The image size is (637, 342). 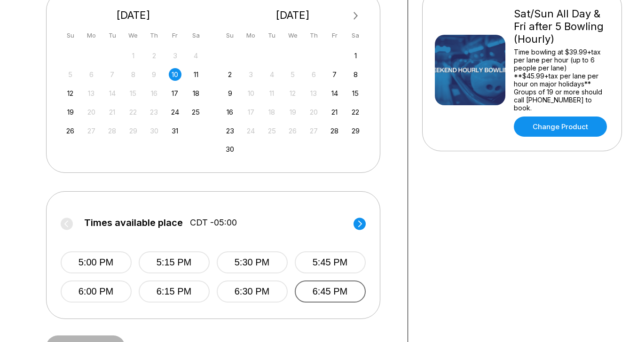 I want to click on div: Not available Monday, November 24th, 2025, so click(x=250, y=131).